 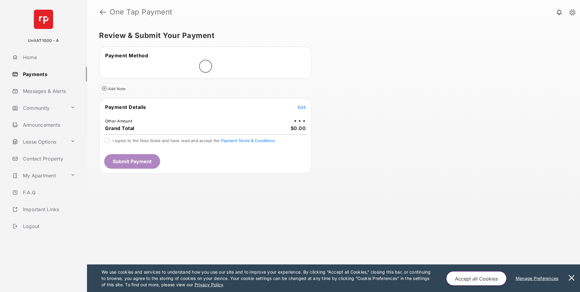 I want to click on a: Announcements, so click(x=48, y=125).